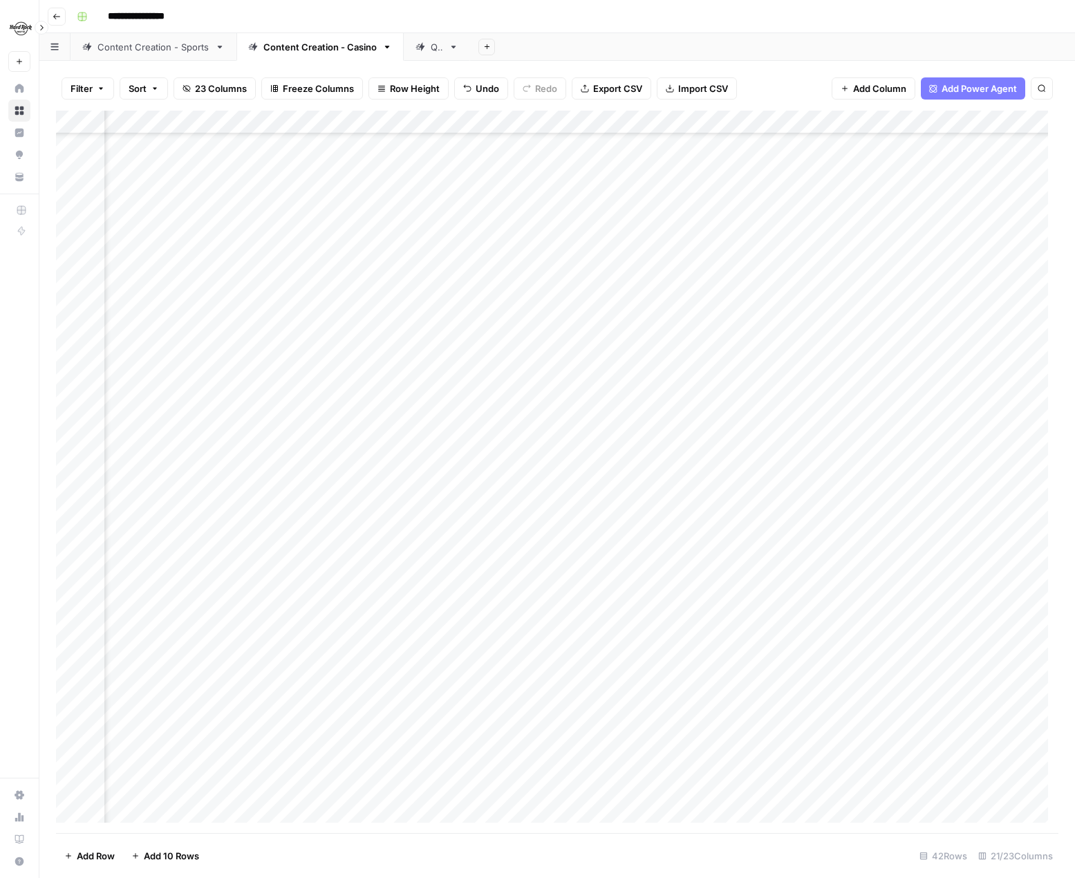 This screenshot has width=1075, height=878. I want to click on img: Hard Rock Digital Logo, so click(21, 28).